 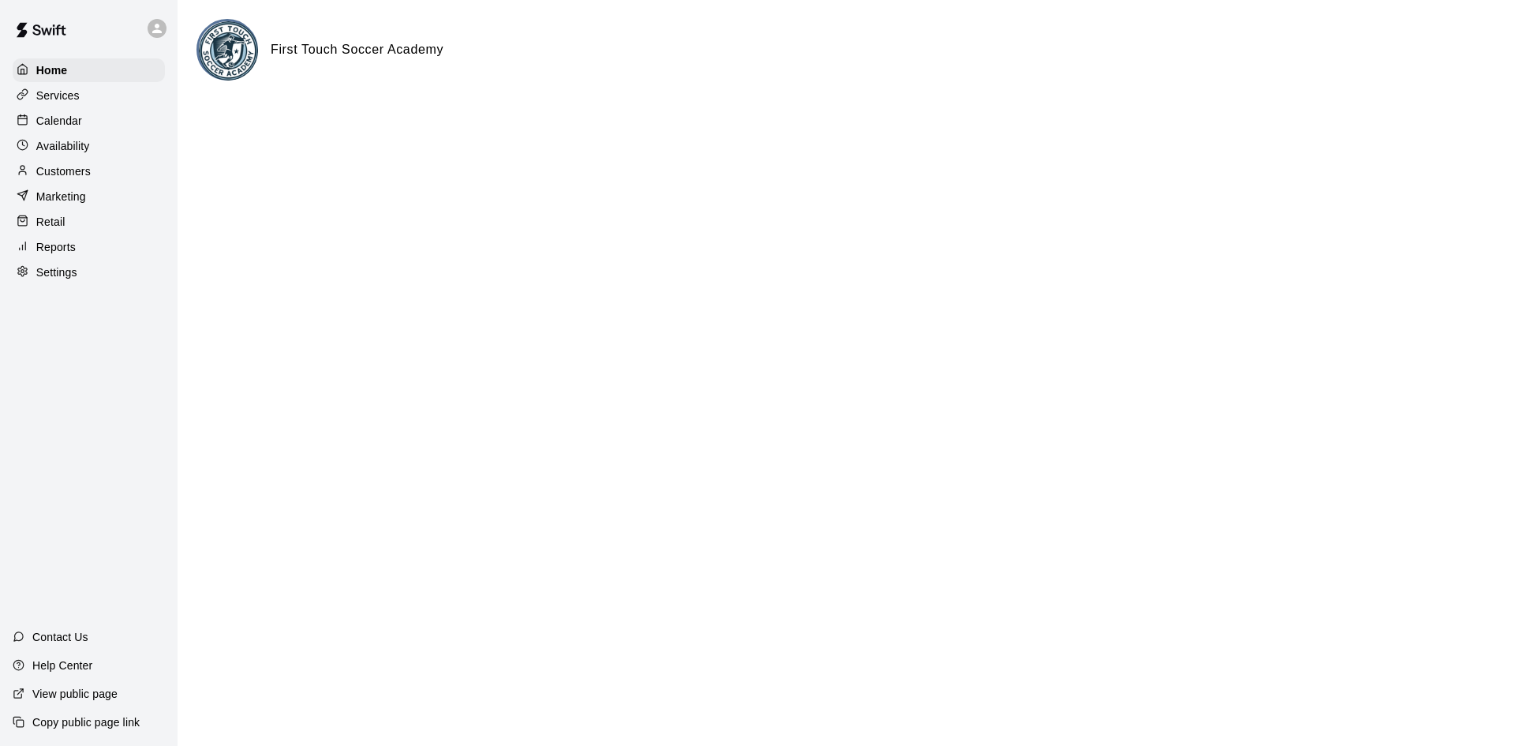 I want to click on p: Home, so click(x=52, y=70).